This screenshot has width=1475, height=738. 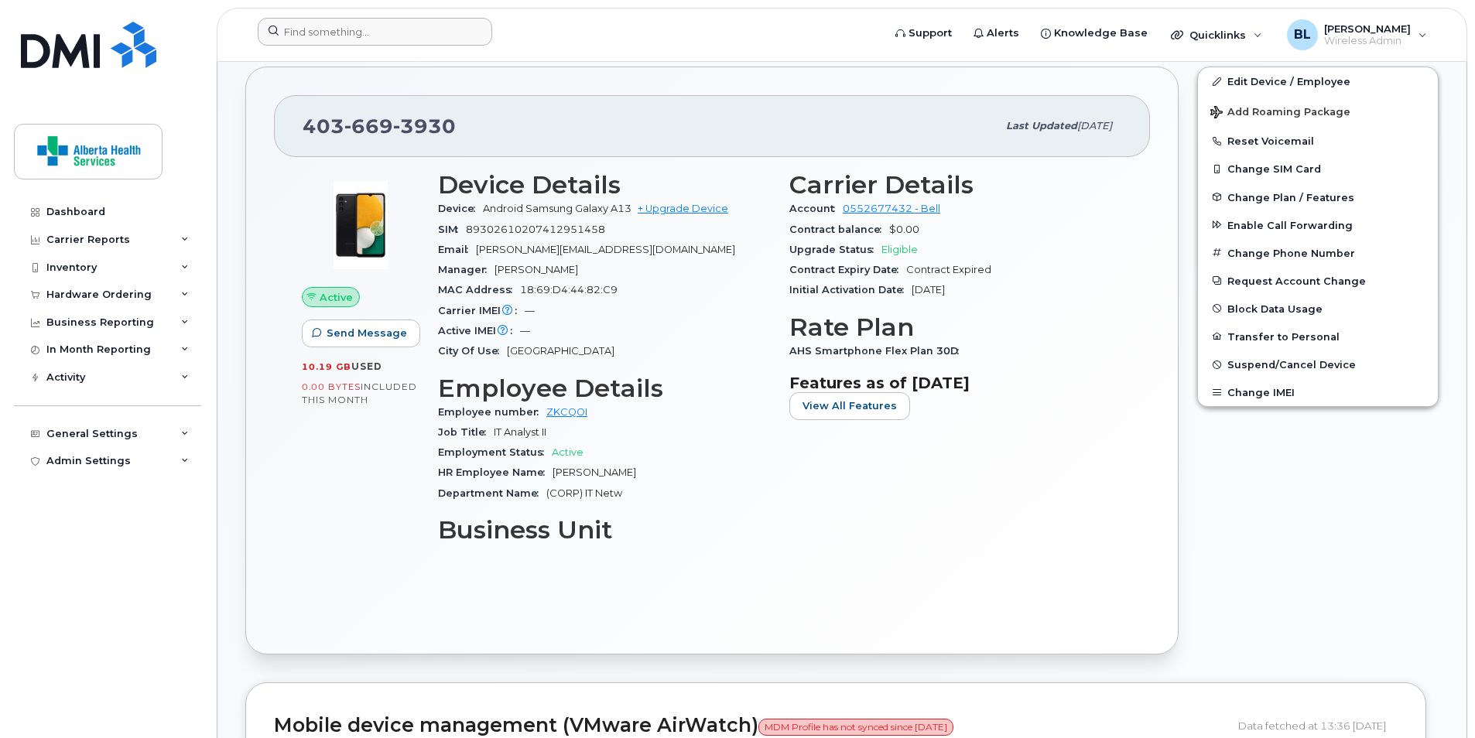 I want to click on span: Email, so click(x=457, y=249).